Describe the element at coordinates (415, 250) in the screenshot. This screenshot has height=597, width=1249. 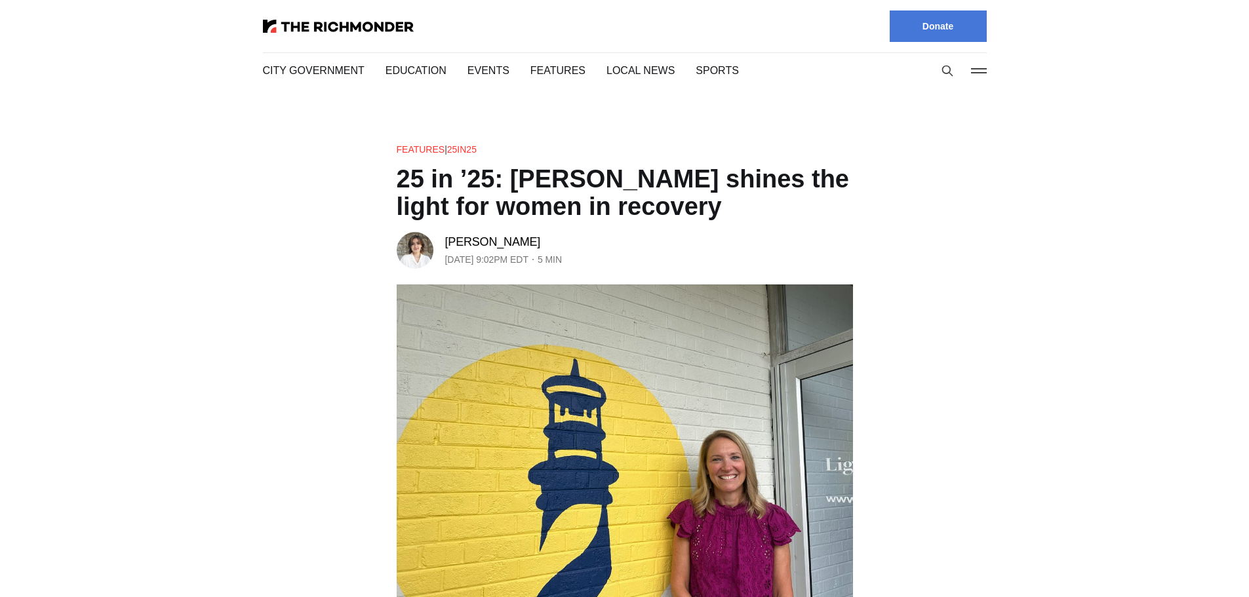
I see `img: Eleanor Shaw` at that location.